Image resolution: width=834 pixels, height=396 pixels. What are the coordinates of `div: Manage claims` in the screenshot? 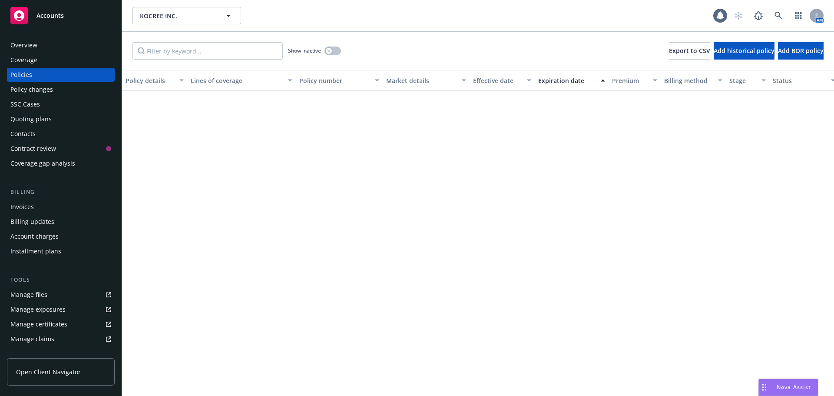 It's located at (32, 339).